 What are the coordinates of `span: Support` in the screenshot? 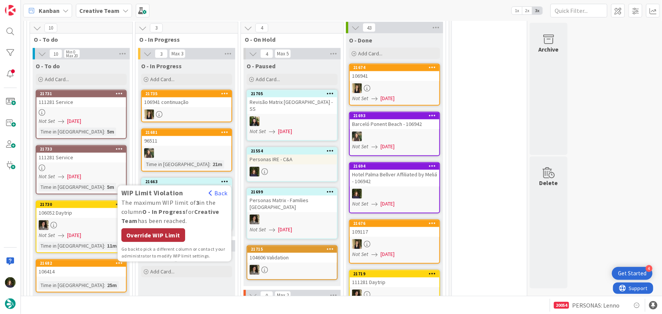 It's located at (25, 6).